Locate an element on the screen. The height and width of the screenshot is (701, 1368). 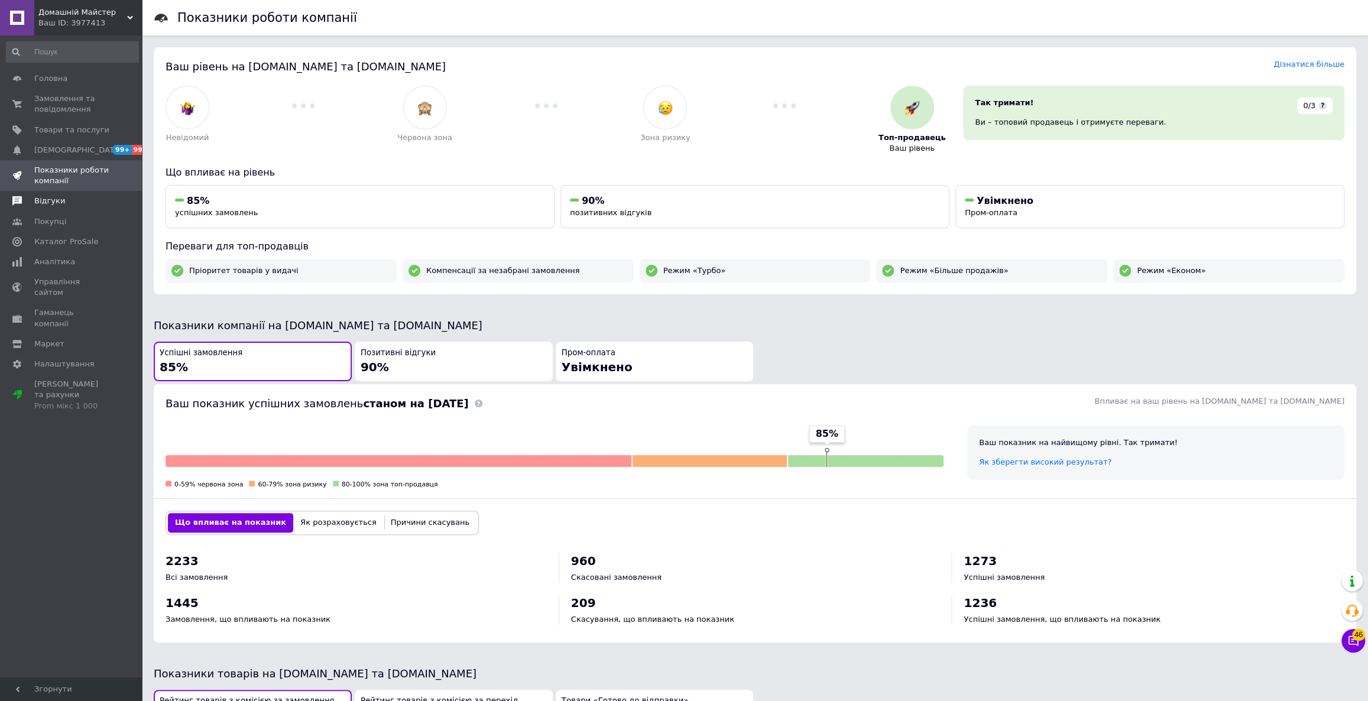
span: 0-59% червона зона is located at coordinates (209, 484).